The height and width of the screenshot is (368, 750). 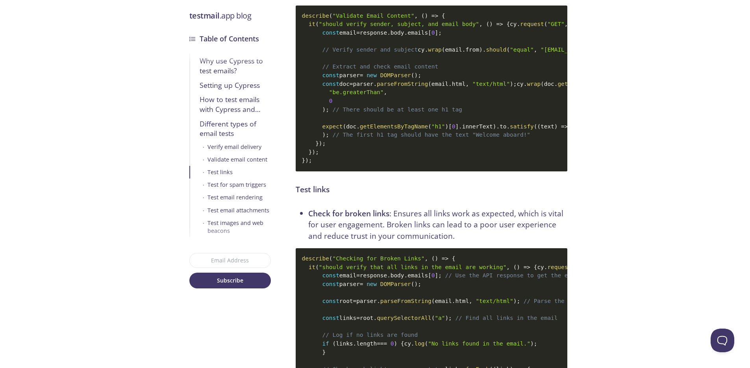 What do you see at coordinates (370, 50) in the screenshot?
I see `span: // Verify sender and subject` at bounding box center [370, 50].